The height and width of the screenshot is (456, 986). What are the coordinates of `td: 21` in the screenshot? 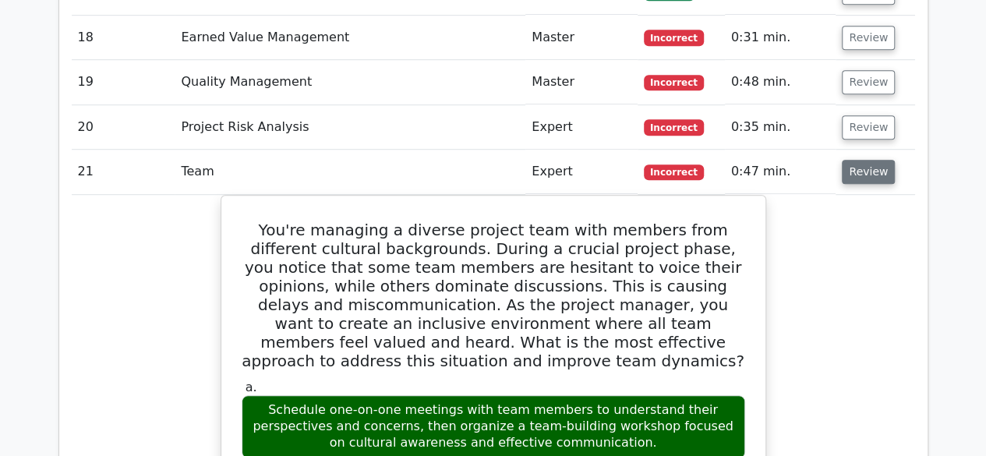 It's located at (123, 171).